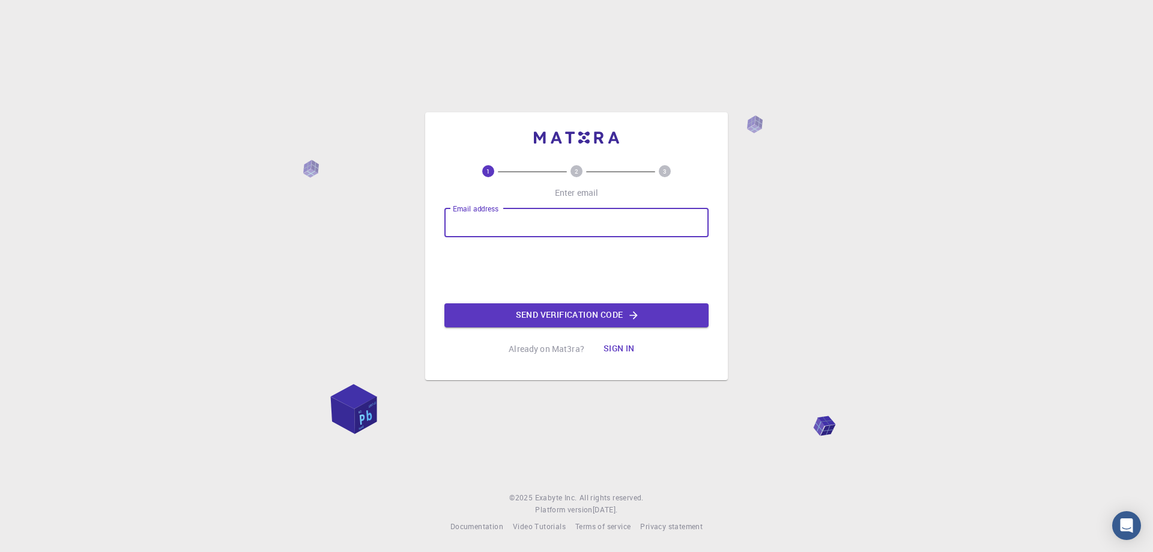  Describe the element at coordinates (476, 208) in the screenshot. I see `label: Email address` at that location.